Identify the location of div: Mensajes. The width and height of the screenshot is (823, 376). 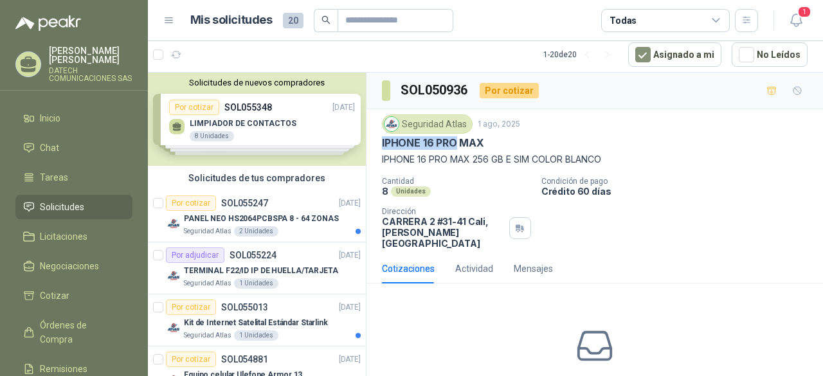
(533, 269).